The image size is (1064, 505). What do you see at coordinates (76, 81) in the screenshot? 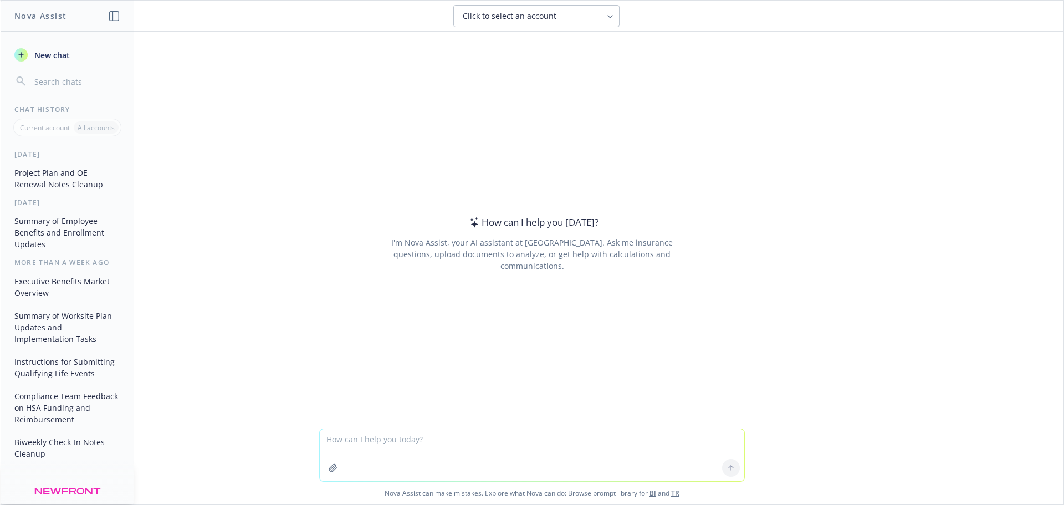
I see `input: Search chats` at bounding box center [76, 81].